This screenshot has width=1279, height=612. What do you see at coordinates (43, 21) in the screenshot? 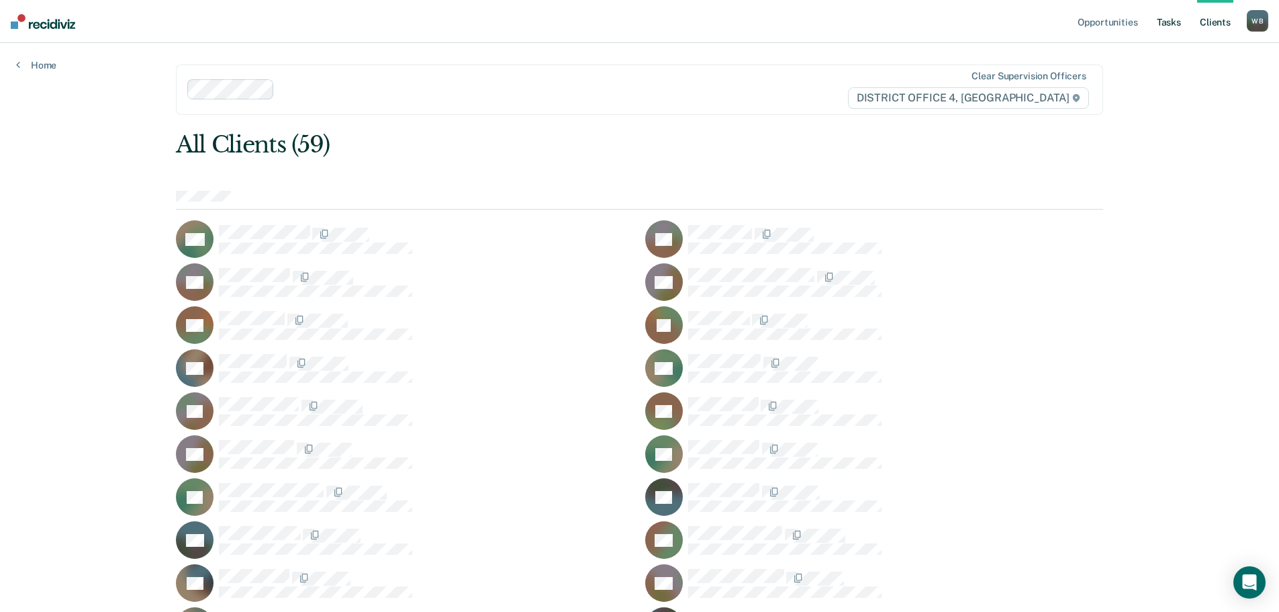
I see `img: Recidiviz` at bounding box center [43, 21].